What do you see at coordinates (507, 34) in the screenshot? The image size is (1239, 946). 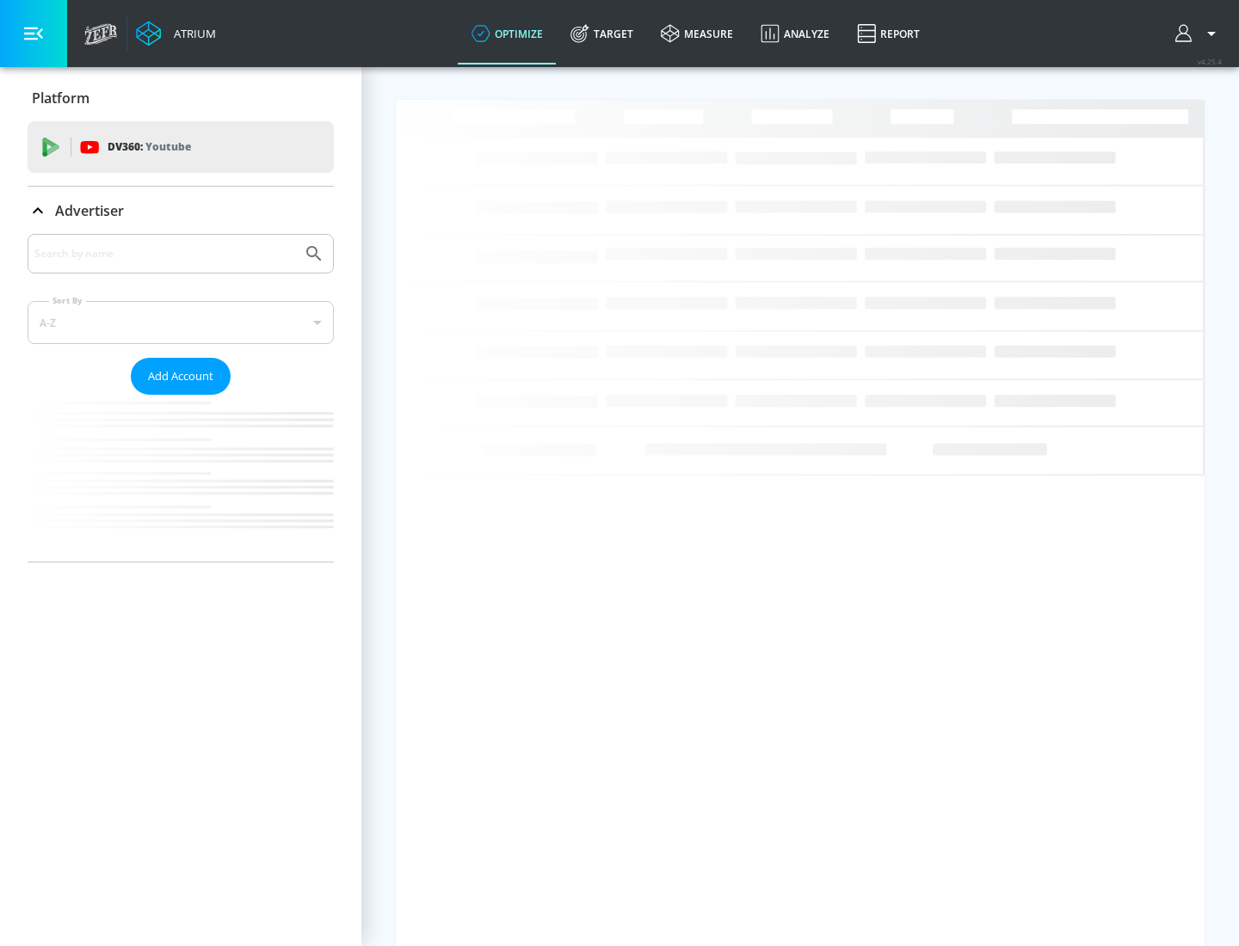 I see `a: optimize` at bounding box center [507, 34].